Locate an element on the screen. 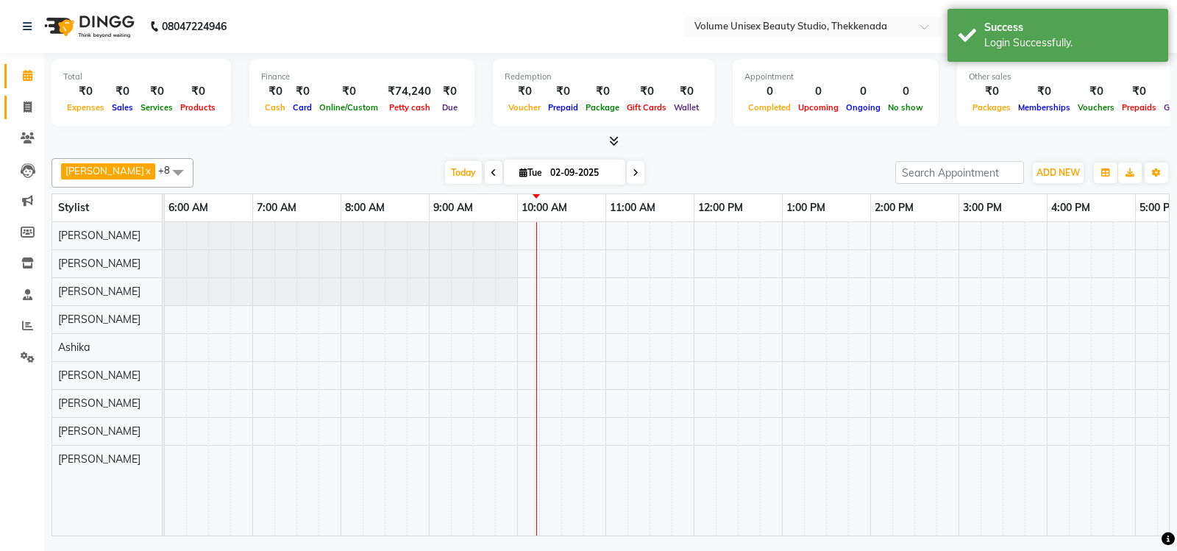 This screenshot has height=551, width=1177. b: 08047224946 is located at coordinates (194, 26).